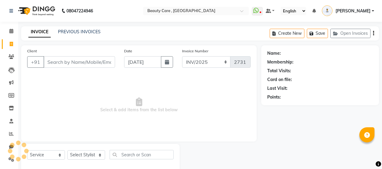 The height and width of the screenshot is (169, 382). Describe the element at coordinates (274, 53) in the screenshot. I see `div: Name:` at that location.